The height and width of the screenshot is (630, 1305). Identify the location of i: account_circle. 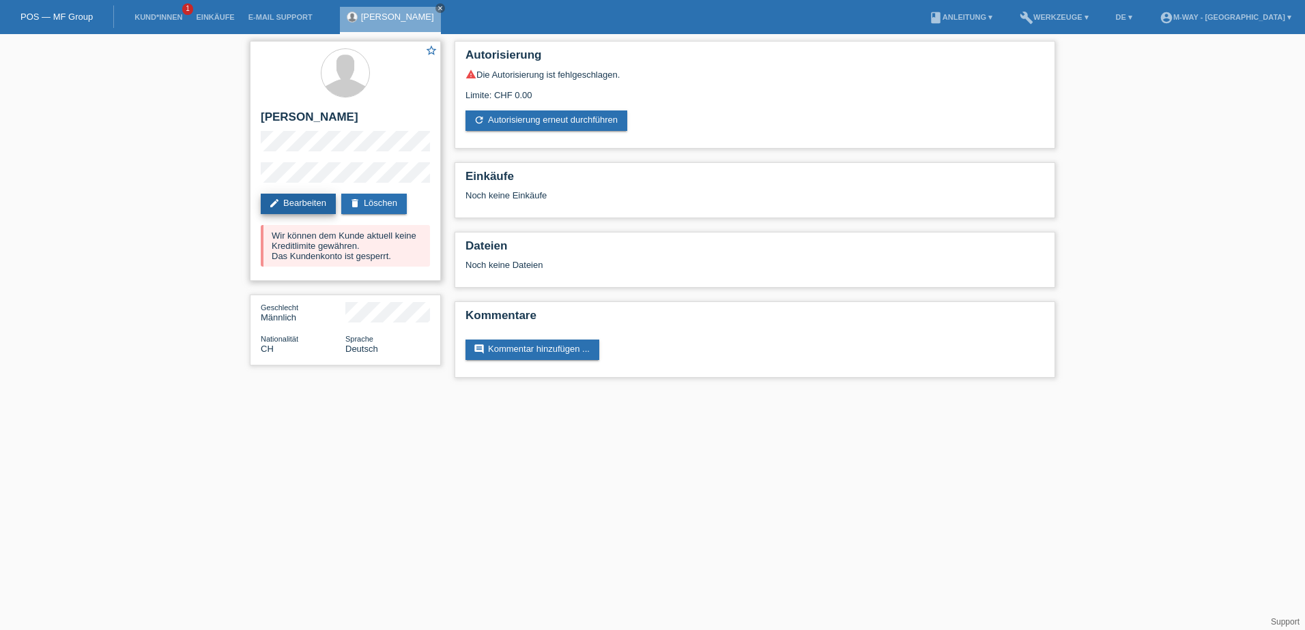
(1166, 18).